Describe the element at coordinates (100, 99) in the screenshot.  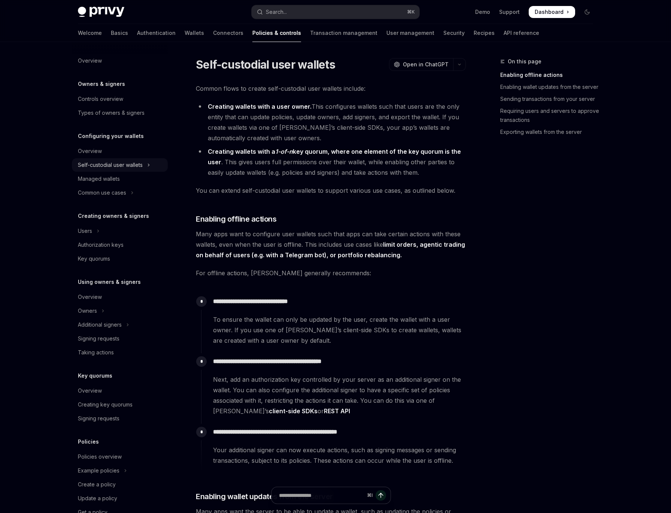
I see `div: Controls overview` at that location.